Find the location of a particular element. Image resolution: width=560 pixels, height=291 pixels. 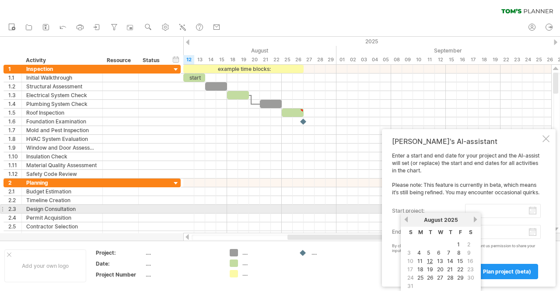

a: 22 is located at coordinates (460, 269).